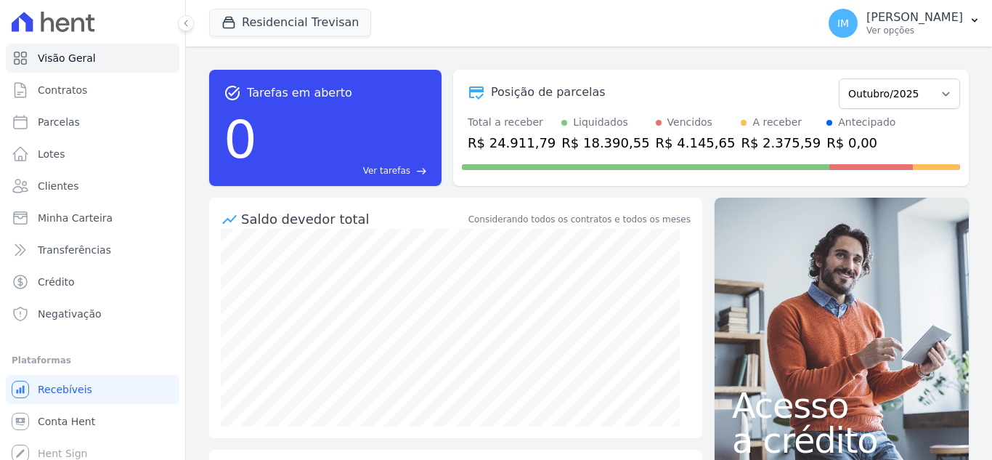 This screenshot has width=992, height=460. I want to click on a: Clientes, so click(92, 186).